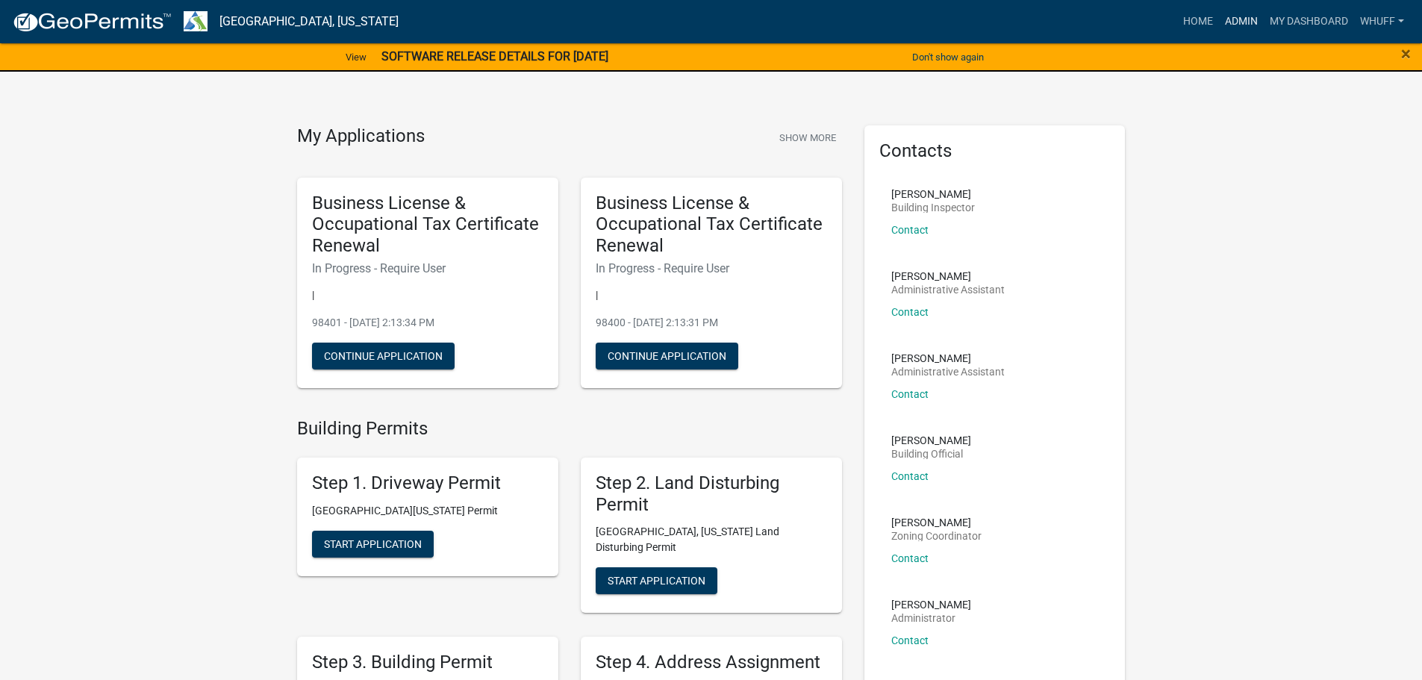 This screenshot has height=680, width=1422. Describe the element at coordinates (936, 536) in the screenshot. I see `p: Zoning Coordinator` at that location.